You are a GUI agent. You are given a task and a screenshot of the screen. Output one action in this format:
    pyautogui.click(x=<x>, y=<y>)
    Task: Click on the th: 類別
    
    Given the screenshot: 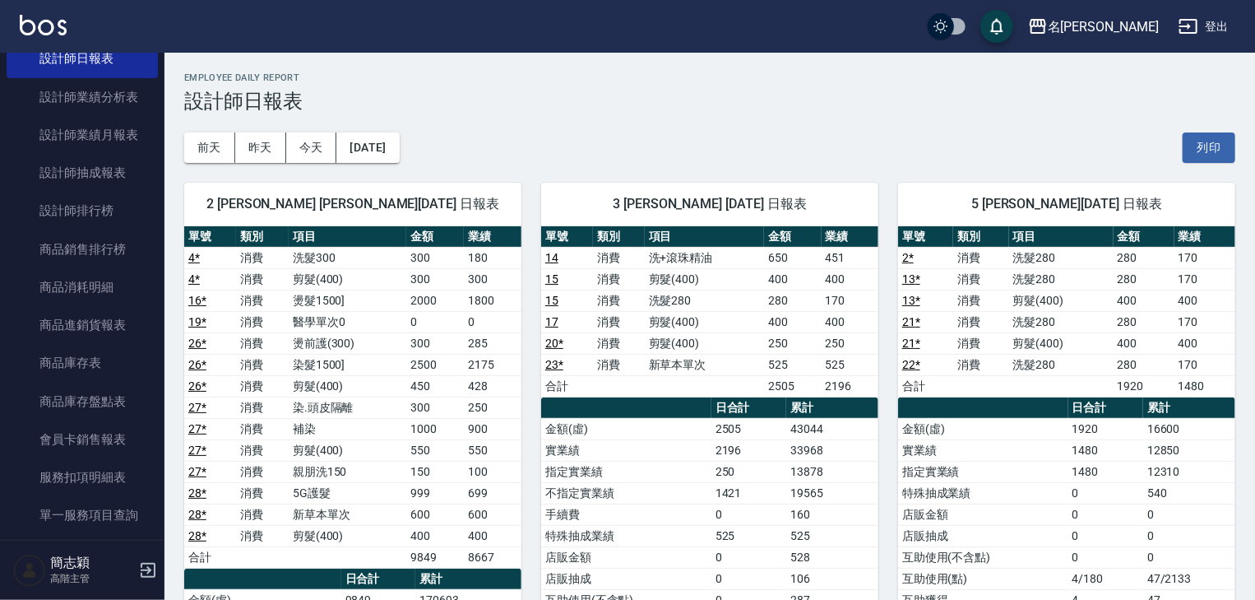 What is the action you would take?
    pyautogui.click(x=980, y=237)
    